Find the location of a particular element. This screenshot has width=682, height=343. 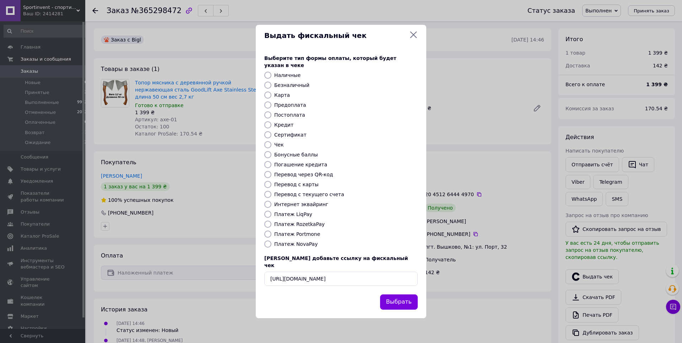

button: Выбрать is located at coordinates (399, 302).